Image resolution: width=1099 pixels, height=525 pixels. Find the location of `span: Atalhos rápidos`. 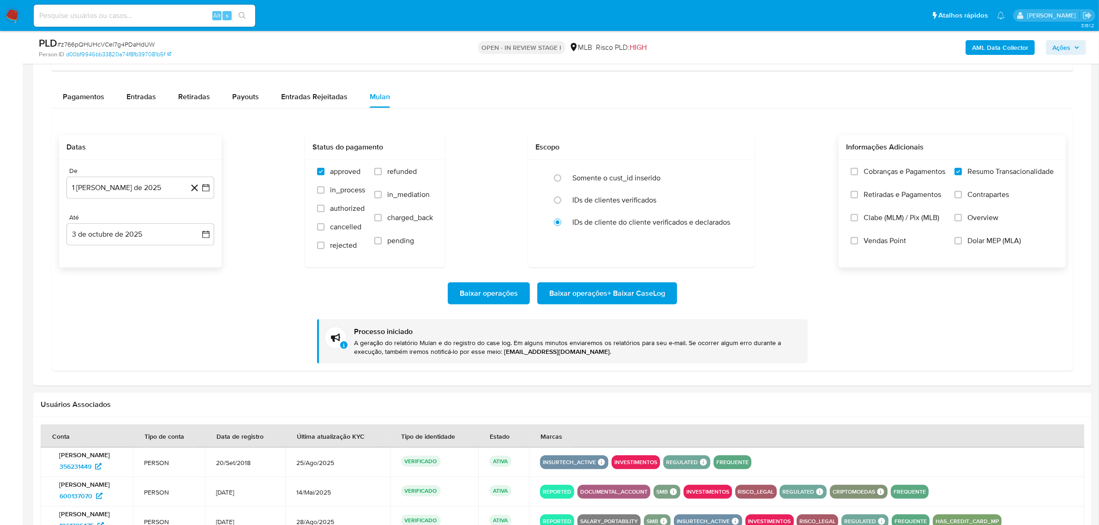

span: Atalhos rápidos is located at coordinates (963, 15).